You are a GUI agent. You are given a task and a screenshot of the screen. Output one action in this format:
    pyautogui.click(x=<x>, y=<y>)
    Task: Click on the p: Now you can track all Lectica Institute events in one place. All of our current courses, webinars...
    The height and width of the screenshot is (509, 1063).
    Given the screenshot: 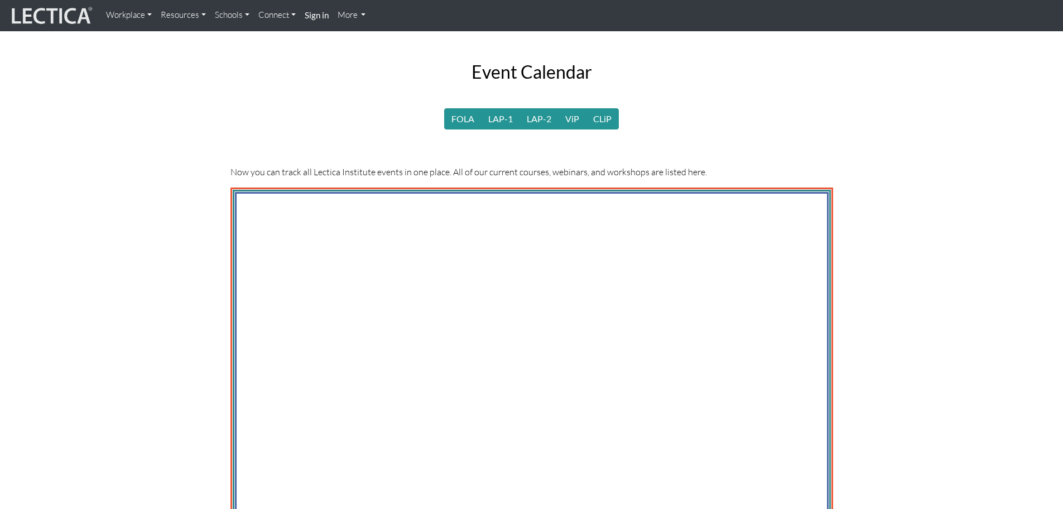 What is the action you would take?
    pyautogui.click(x=532, y=172)
    